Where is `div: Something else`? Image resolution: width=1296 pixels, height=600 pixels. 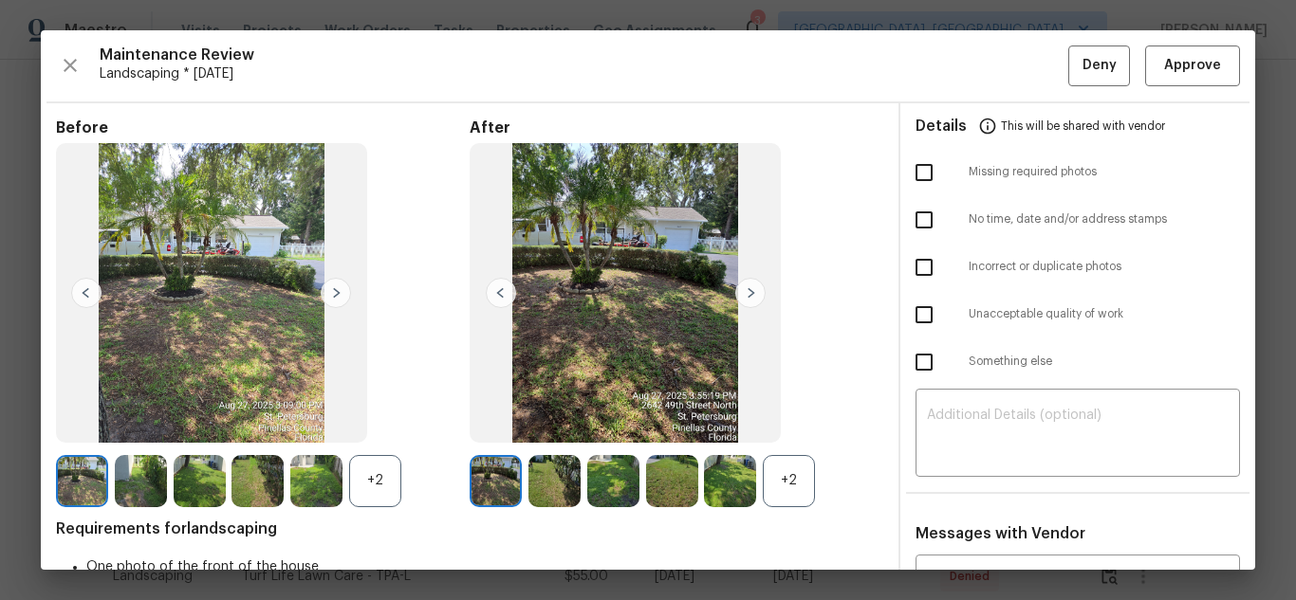 div: Something else is located at coordinates (1078, 362).